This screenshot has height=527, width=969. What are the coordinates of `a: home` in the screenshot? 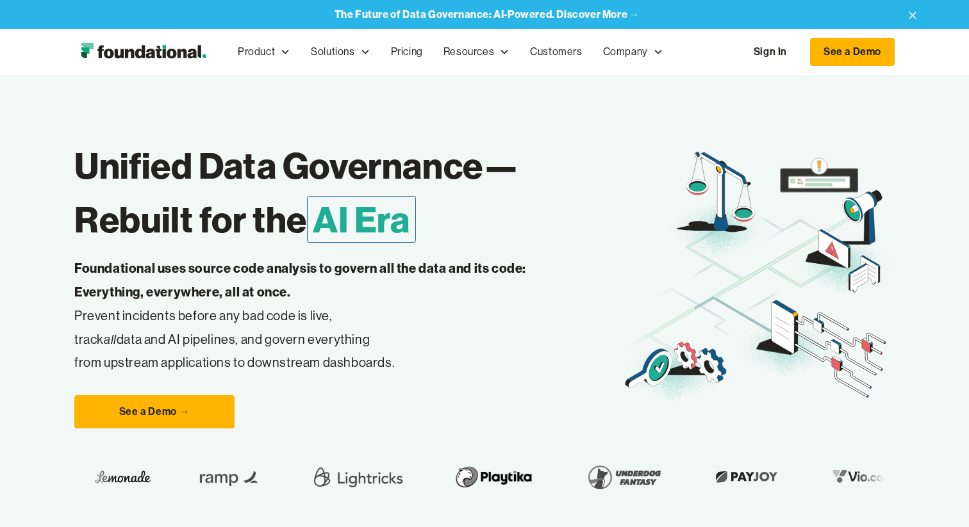 It's located at (143, 52).